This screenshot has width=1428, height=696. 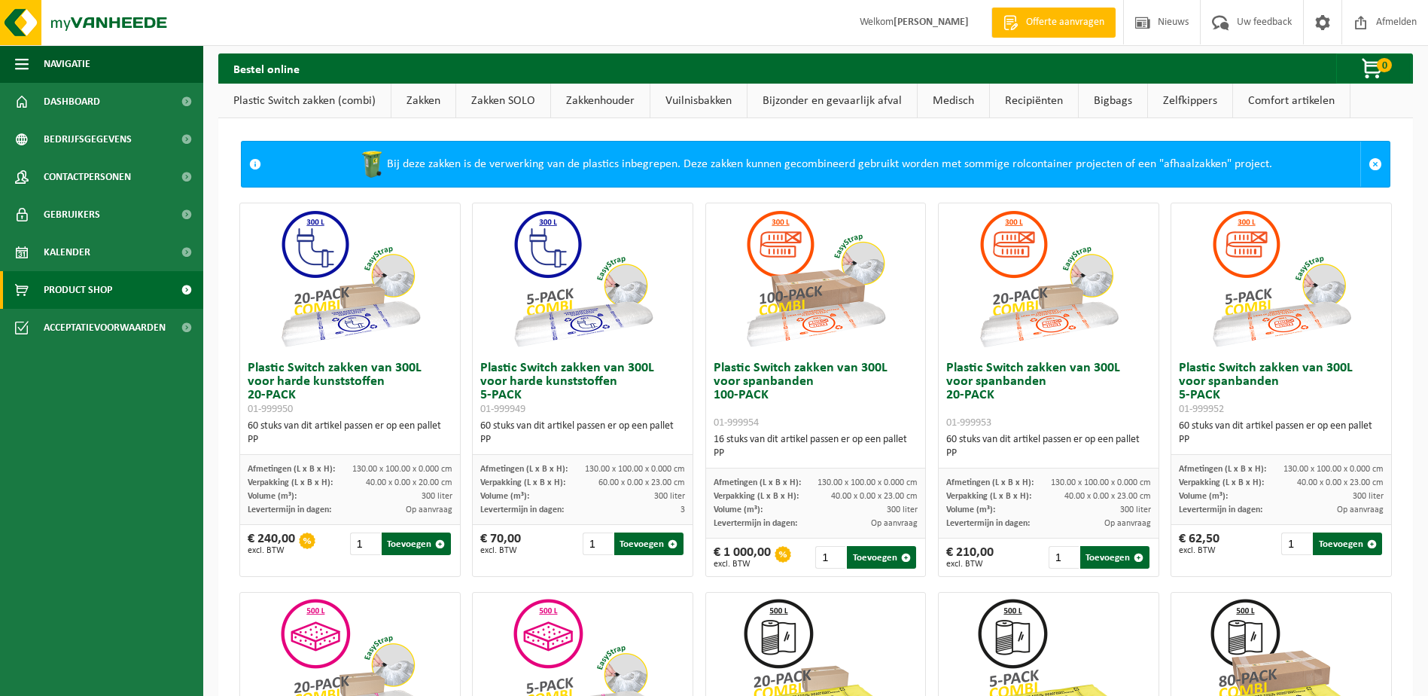 What do you see at coordinates (815, 279) in the screenshot?
I see `img: 01-999954` at bounding box center [815, 279].